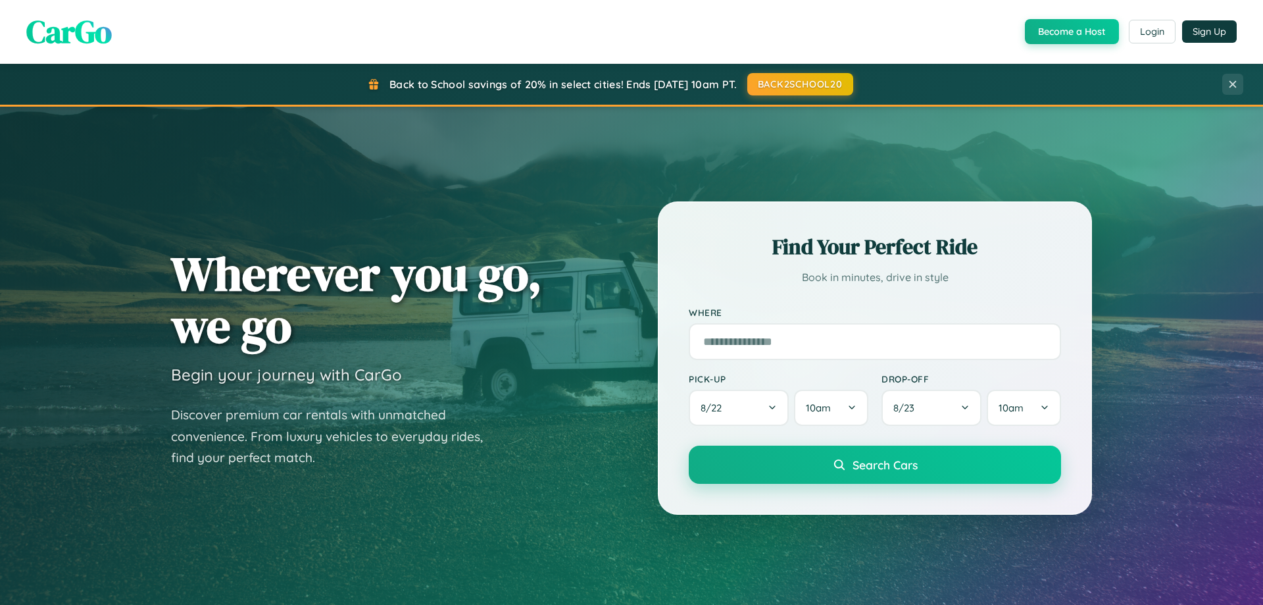  I want to click on label: Pick-up, so click(778, 378).